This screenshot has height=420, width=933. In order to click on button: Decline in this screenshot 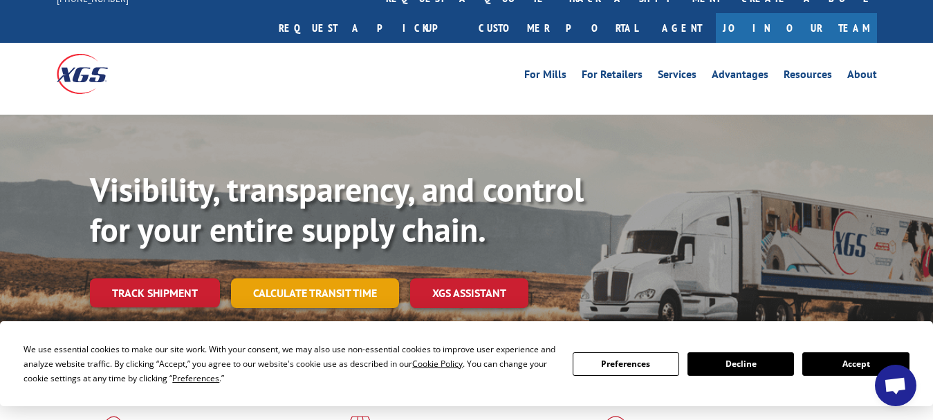, I will do `click(741, 364)`.